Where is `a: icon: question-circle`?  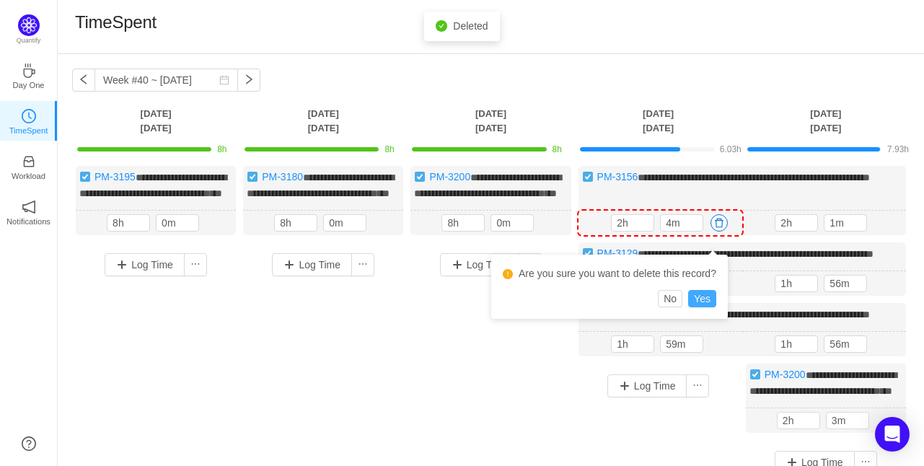 a: icon: question-circle is located at coordinates (29, 444).